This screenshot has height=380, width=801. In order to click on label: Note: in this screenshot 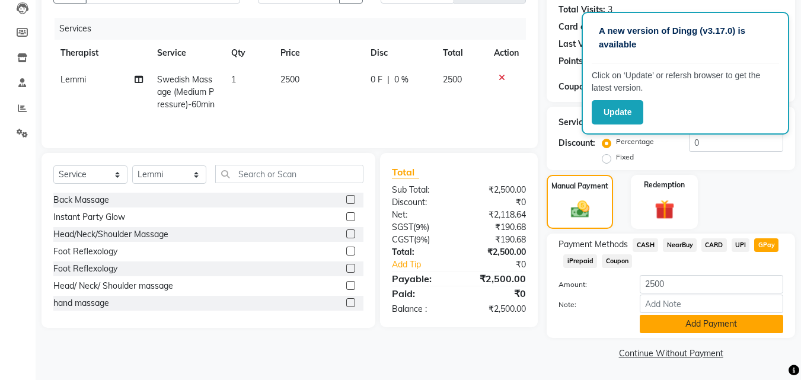, I will do `click(590, 305)`.